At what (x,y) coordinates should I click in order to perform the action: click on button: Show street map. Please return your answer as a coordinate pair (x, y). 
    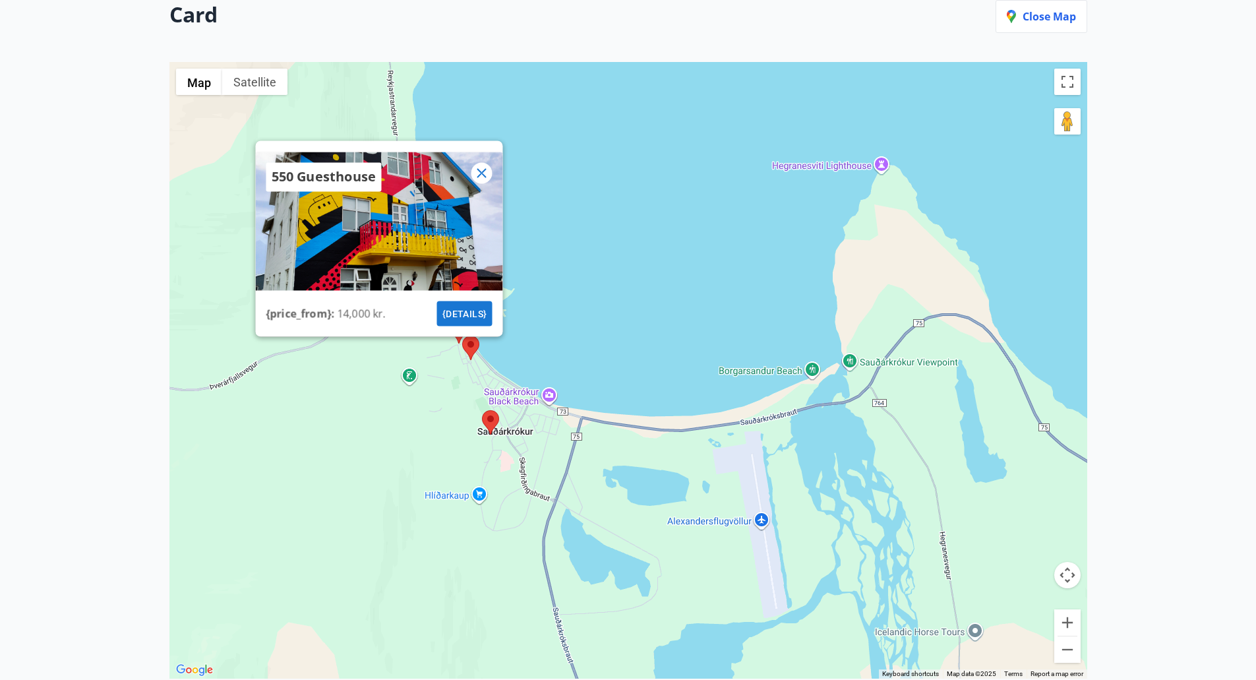
    Looking at the image, I should click on (199, 82).